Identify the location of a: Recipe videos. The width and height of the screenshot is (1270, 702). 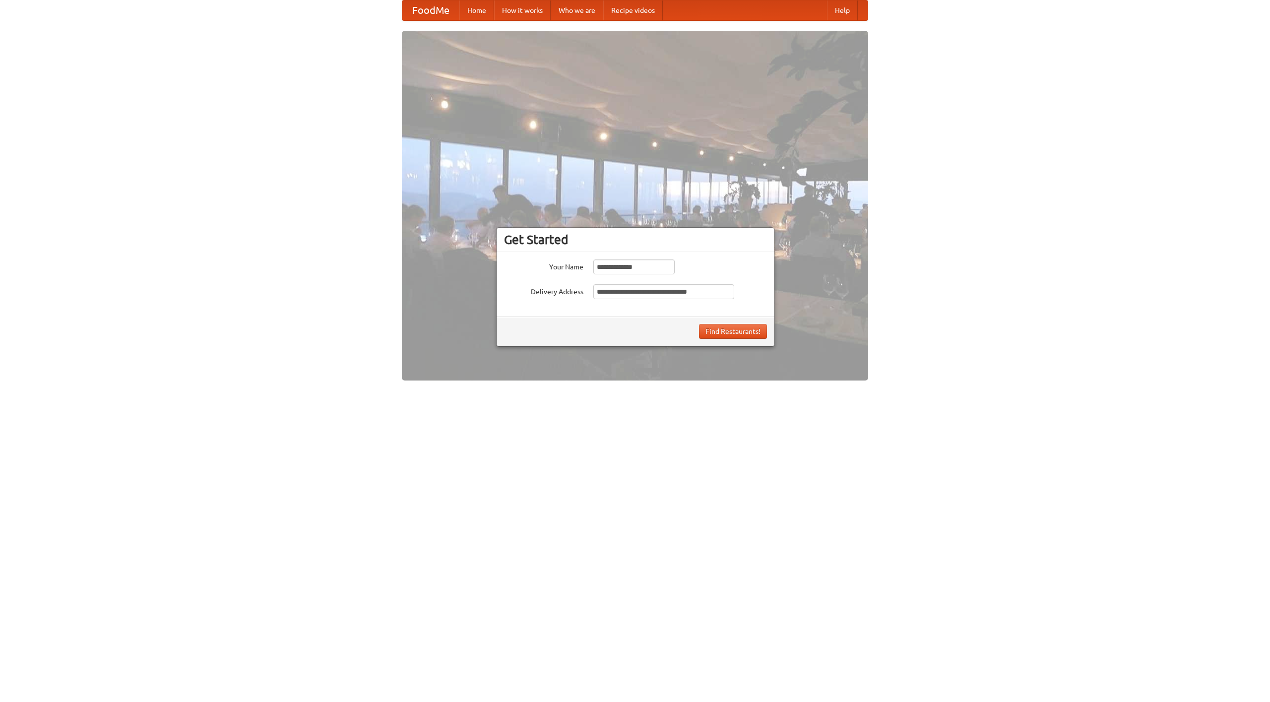
(633, 10).